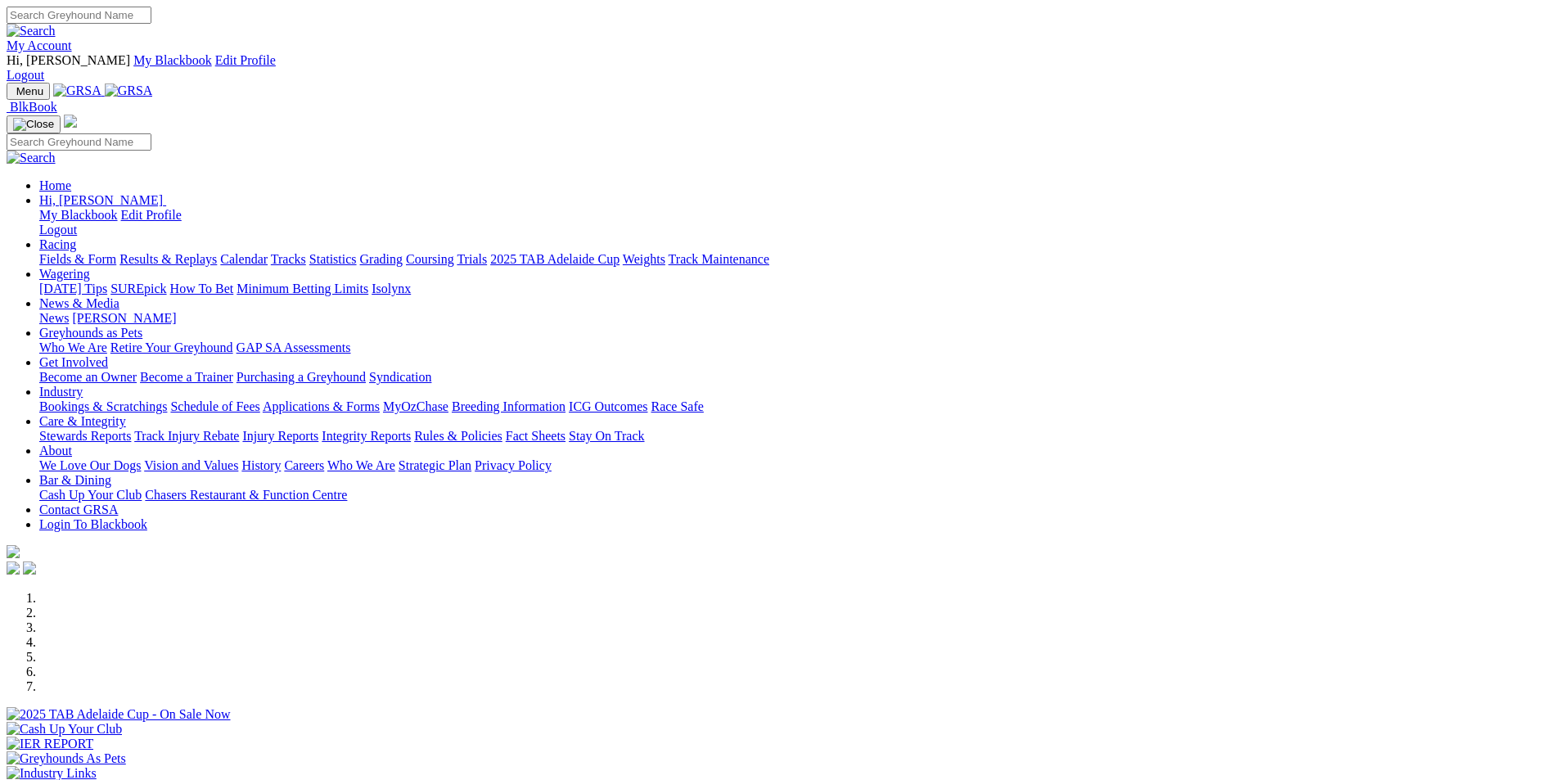  What do you see at coordinates (381, 259) in the screenshot?
I see `a: Grading` at bounding box center [381, 259].